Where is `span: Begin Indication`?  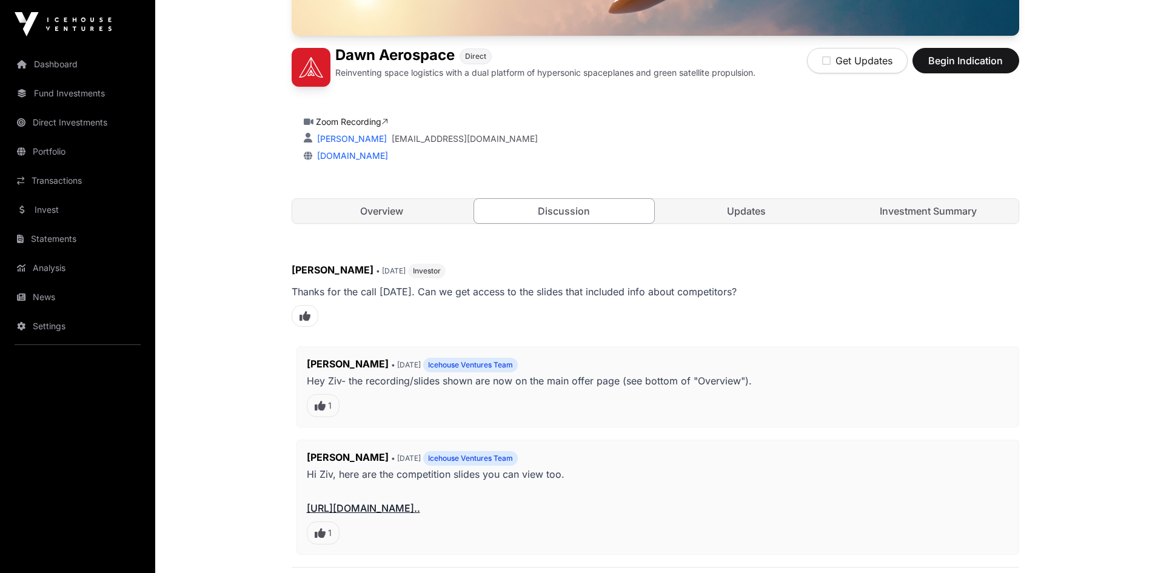 span: Begin Indication is located at coordinates (966, 61).